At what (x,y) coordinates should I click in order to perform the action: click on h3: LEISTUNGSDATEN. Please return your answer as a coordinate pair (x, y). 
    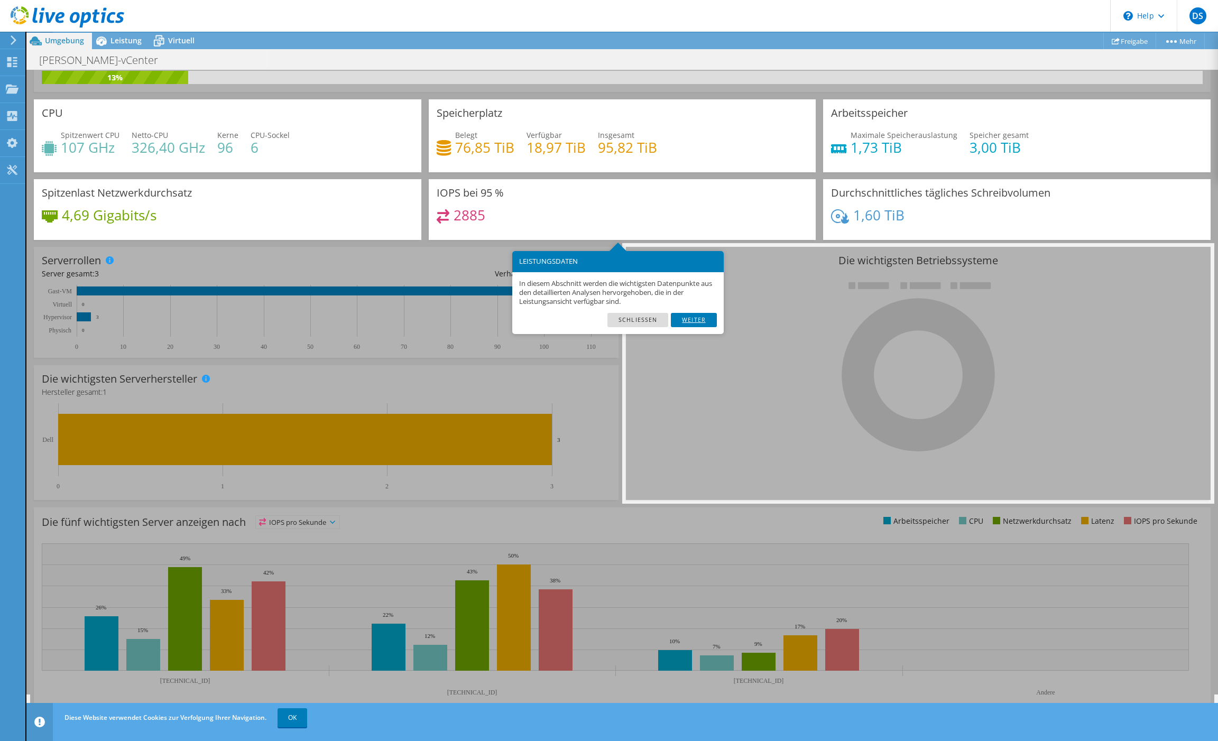
    Looking at the image, I should click on (618, 261).